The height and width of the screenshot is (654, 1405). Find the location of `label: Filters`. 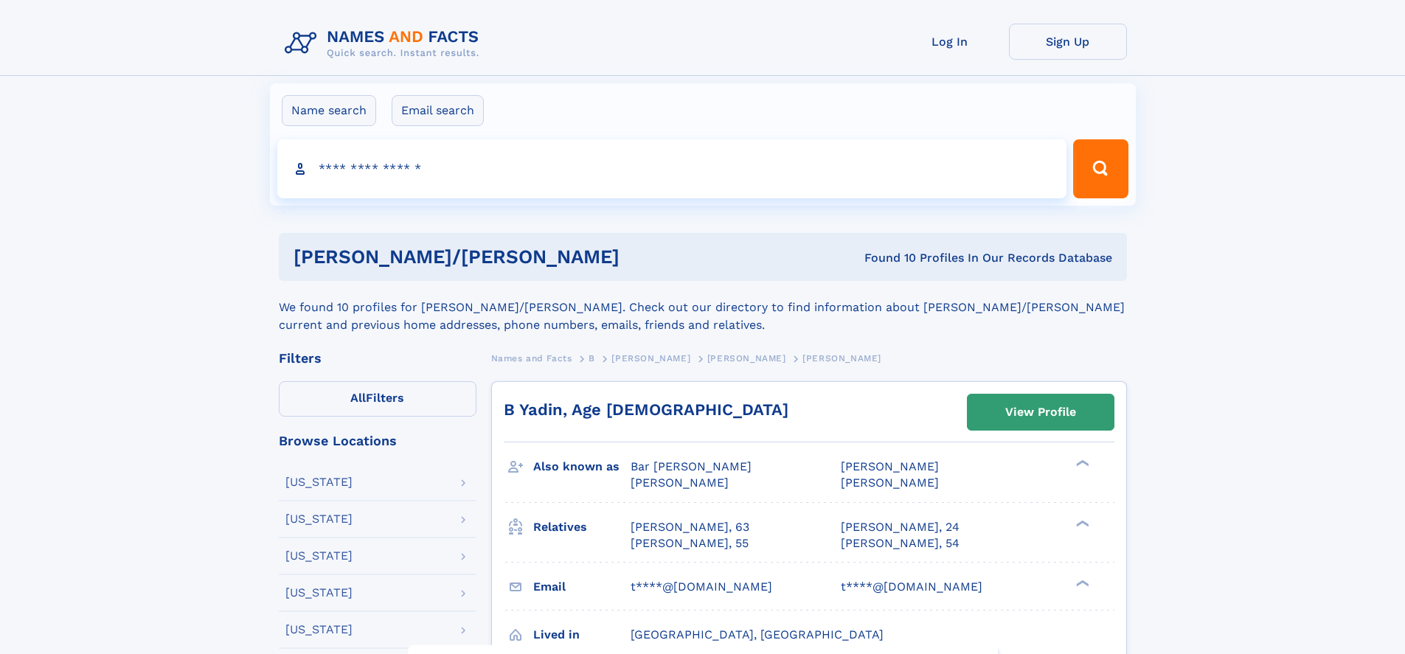

label: Filters is located at coordinates (378, 399).